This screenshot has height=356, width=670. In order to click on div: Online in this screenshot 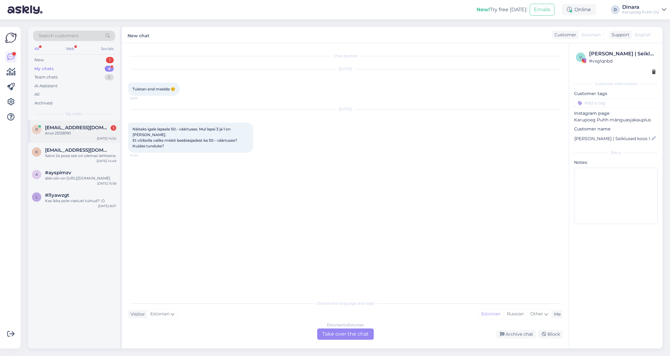, I will do `click(579, 10)`.